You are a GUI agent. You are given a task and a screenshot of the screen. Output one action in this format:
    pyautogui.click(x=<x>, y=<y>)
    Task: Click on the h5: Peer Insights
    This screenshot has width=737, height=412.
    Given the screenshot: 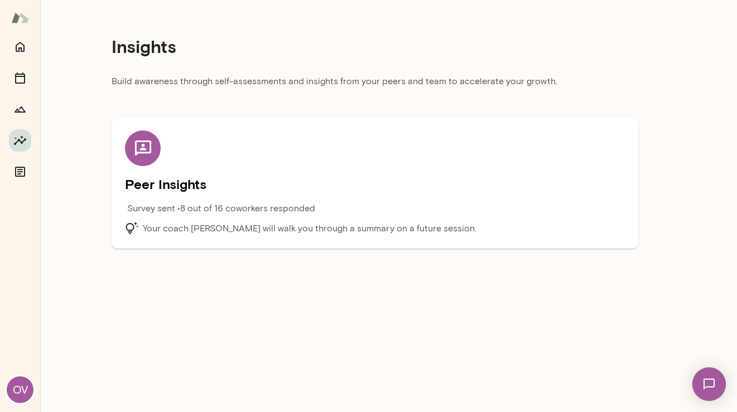 What is the action you would take?
    pyautogui.click(x=375, y=184)
    